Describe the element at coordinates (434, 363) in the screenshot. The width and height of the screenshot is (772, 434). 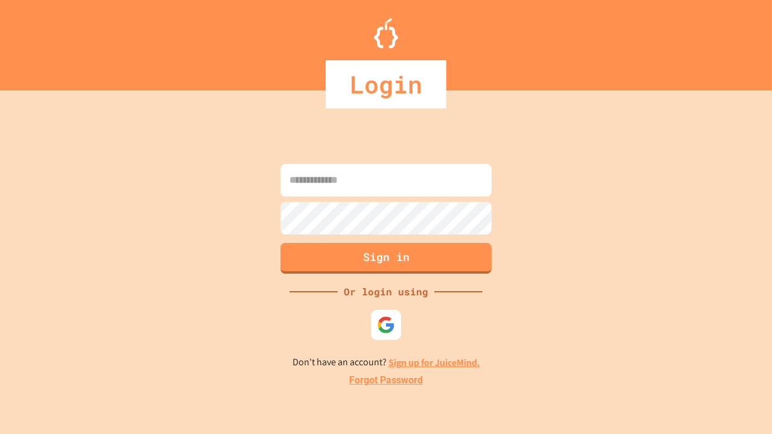
I see `a: Sign up for JuiceMind.` at that location.